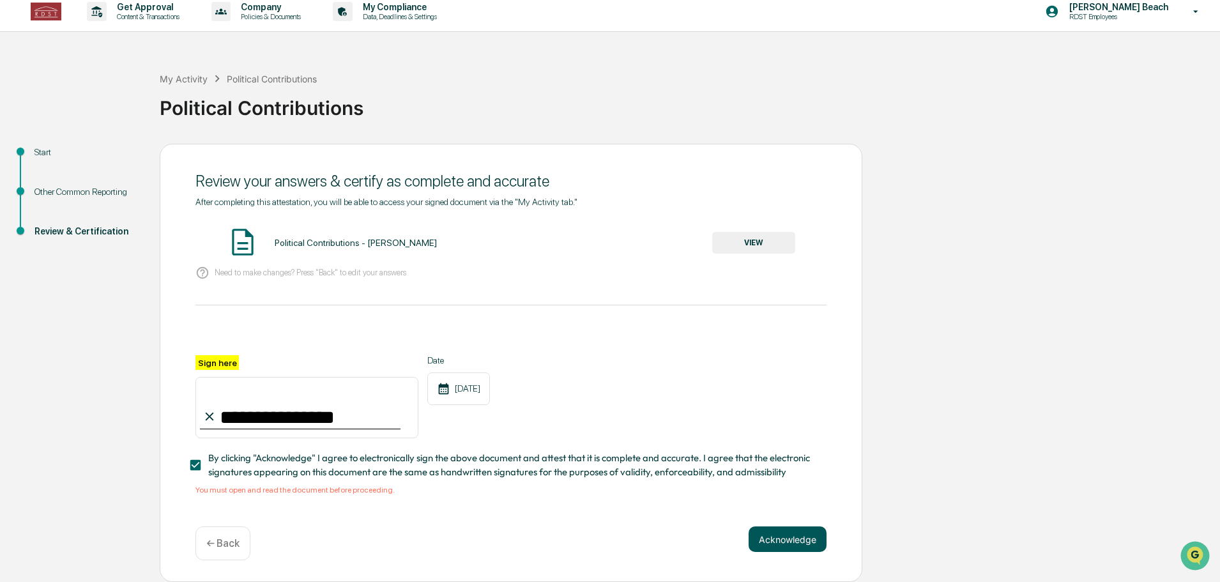  I want to click on span: Pylon, so click(140, 221).